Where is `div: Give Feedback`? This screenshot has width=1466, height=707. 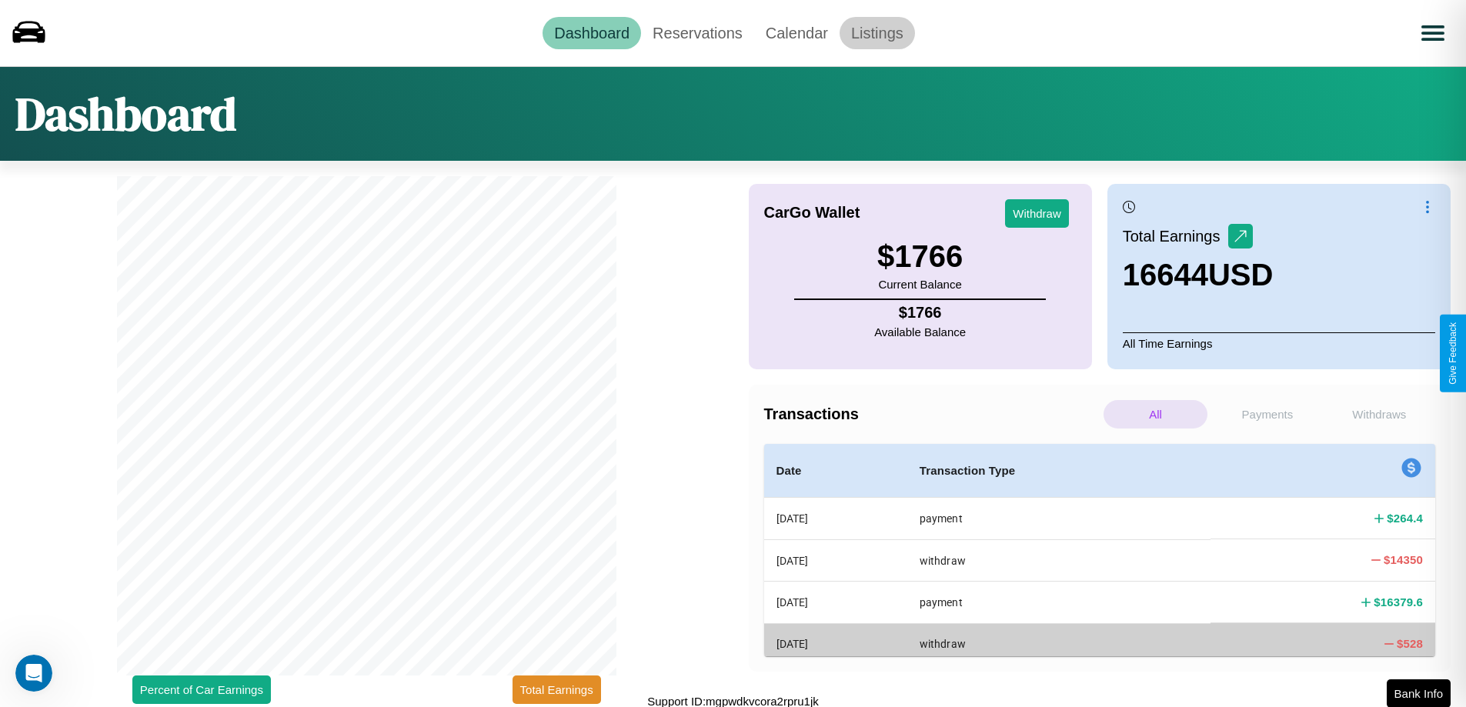 div: Give Feedback is located at coordinates (1453, 353).